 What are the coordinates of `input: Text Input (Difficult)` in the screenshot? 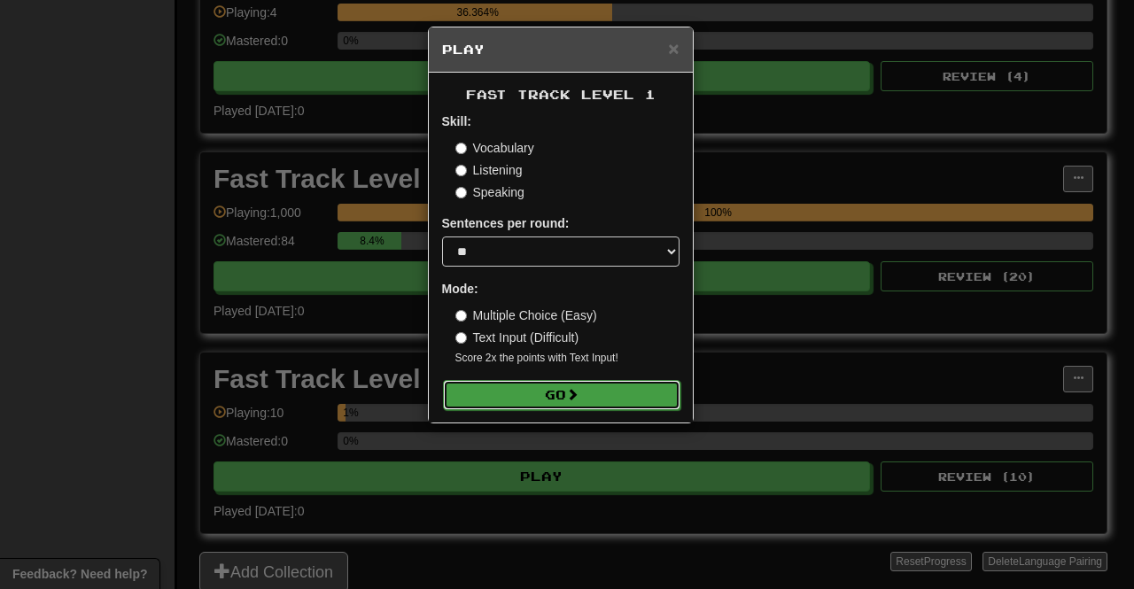 It's located at (461, 337).